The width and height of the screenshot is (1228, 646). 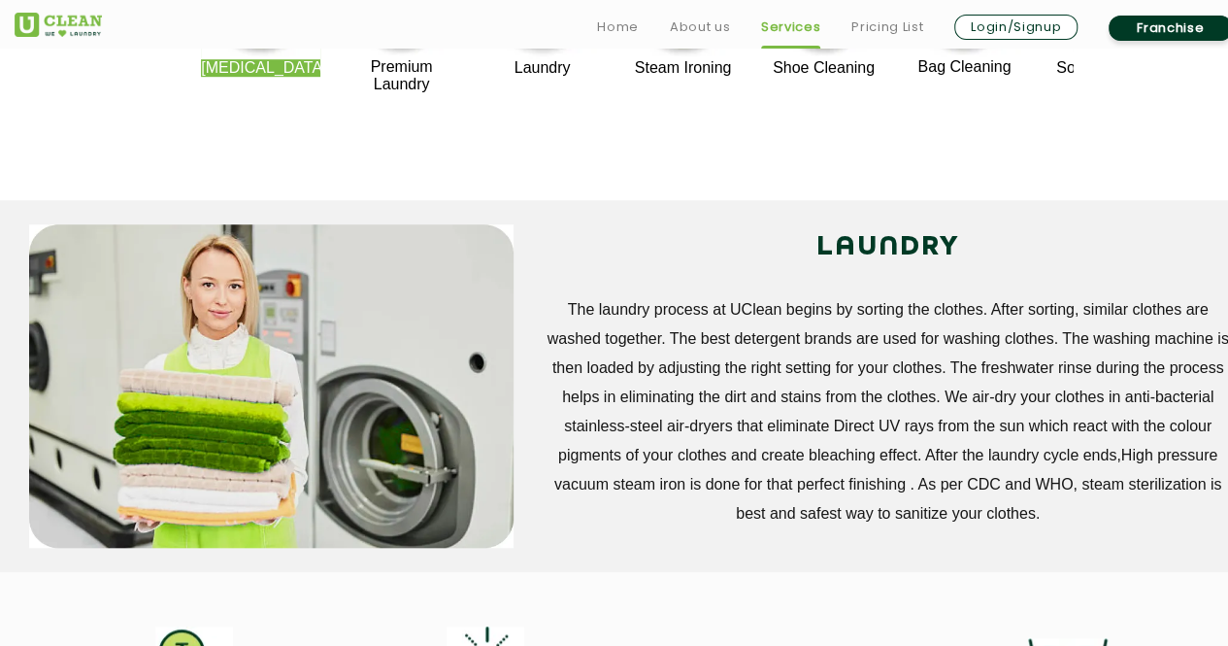 I want to click on p: Laundry, so click(x=542, y=68).